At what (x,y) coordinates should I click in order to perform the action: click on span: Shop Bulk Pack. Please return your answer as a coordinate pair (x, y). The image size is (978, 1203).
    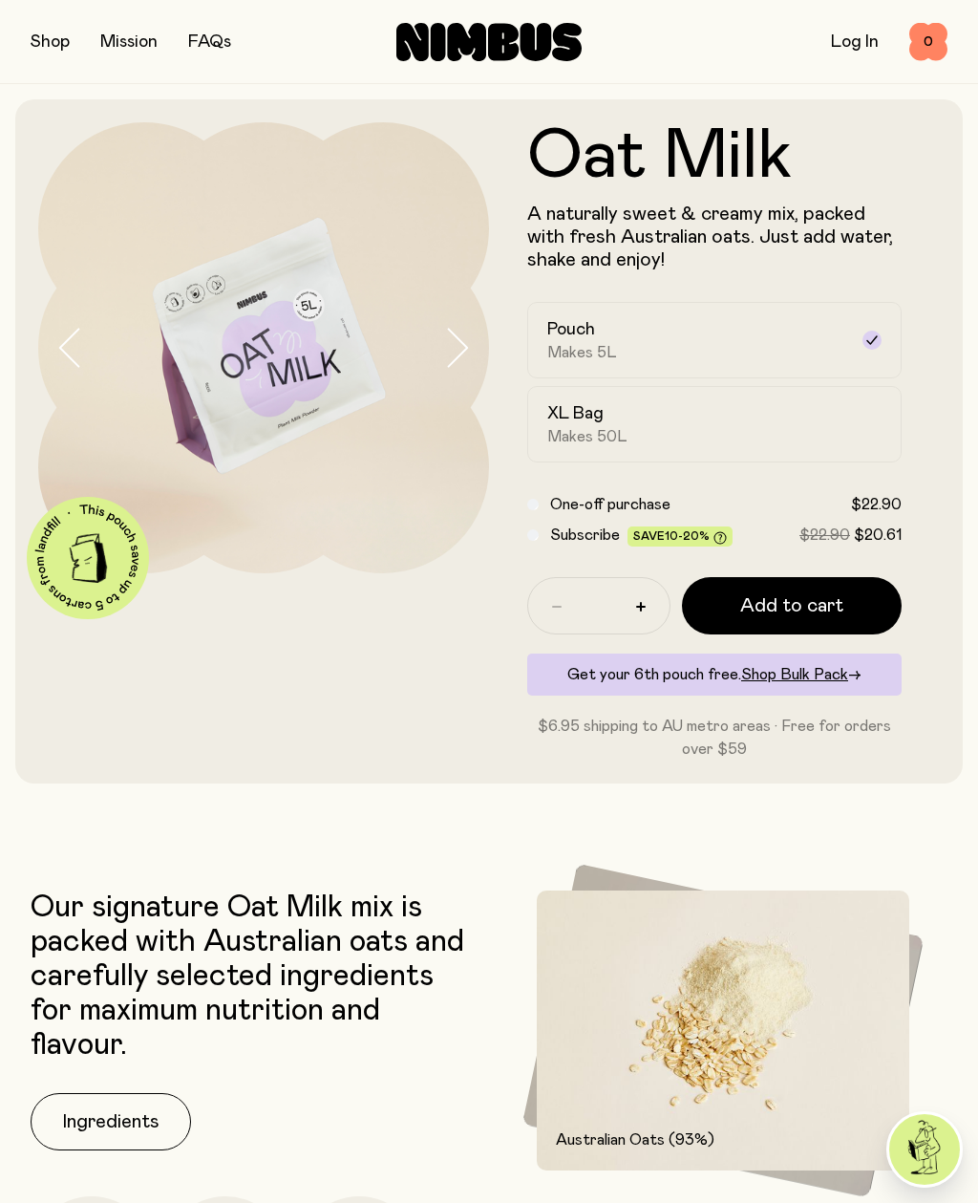
    Looking at the image, I should click on (795, 674).